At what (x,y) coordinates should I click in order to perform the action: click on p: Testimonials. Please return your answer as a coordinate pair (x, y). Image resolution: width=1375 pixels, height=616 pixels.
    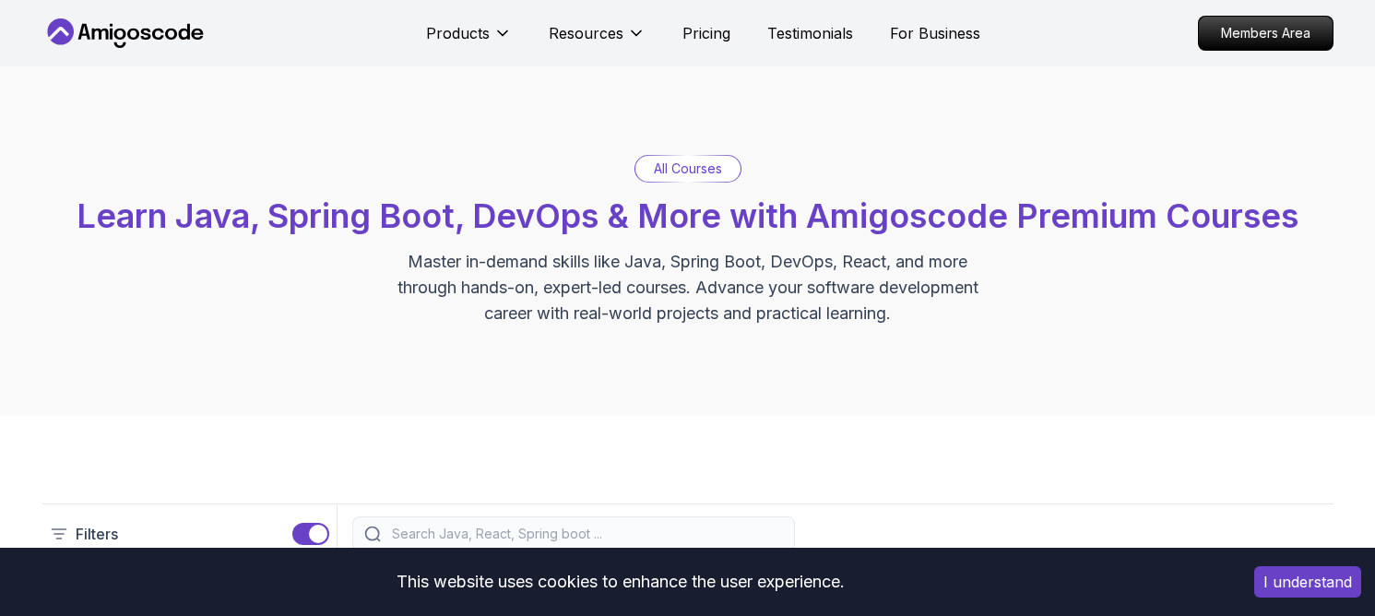
    Looking at the image, I should click on (810, 33).